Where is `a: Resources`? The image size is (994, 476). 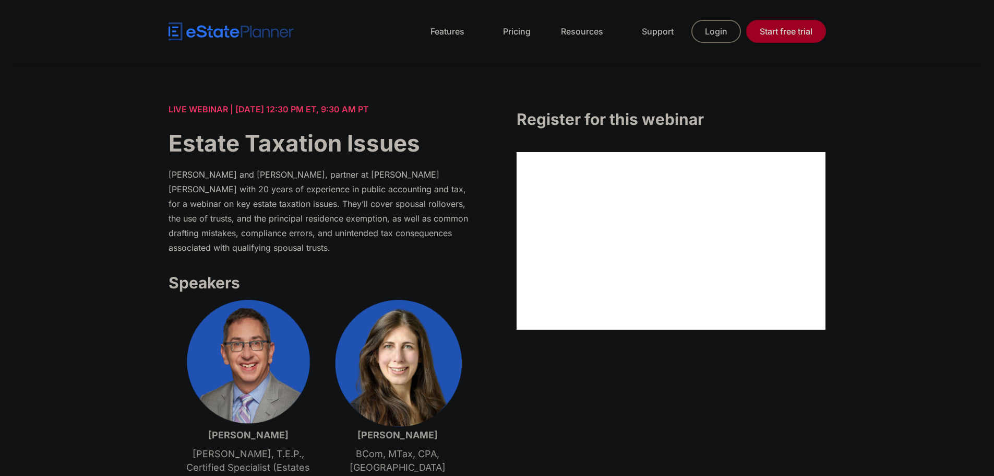
a: Resources is located at coordinates (586, 31).